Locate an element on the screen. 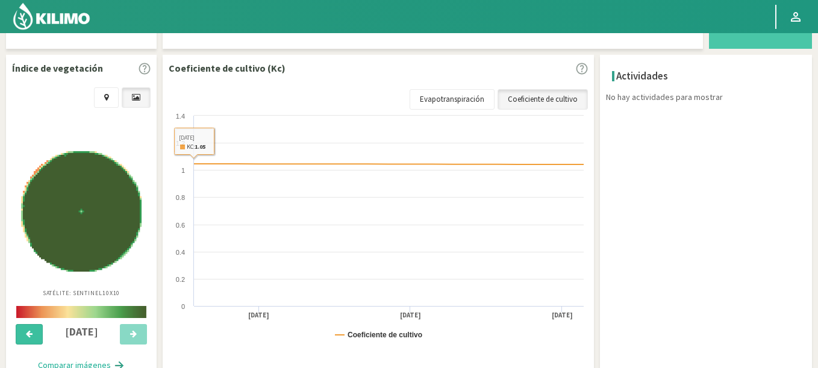 This screenshot has height=368, width=818. text: 0.6 is located at coordinates (180, 225).